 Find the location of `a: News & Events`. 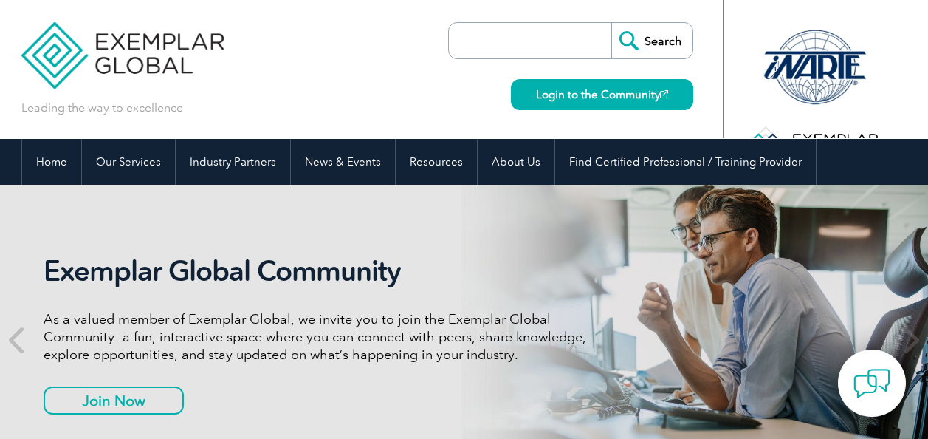

a: News & Events is located at coordinates (343, 162).